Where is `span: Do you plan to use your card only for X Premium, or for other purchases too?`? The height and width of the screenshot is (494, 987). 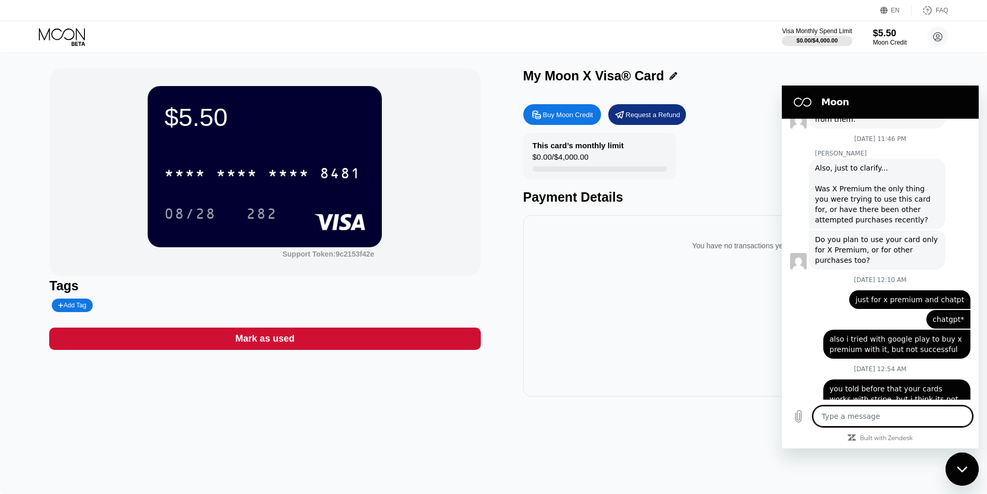 span: Do you plan to use your card only for X Premium, or for other purchases too? is located at coordinates (95, 164).